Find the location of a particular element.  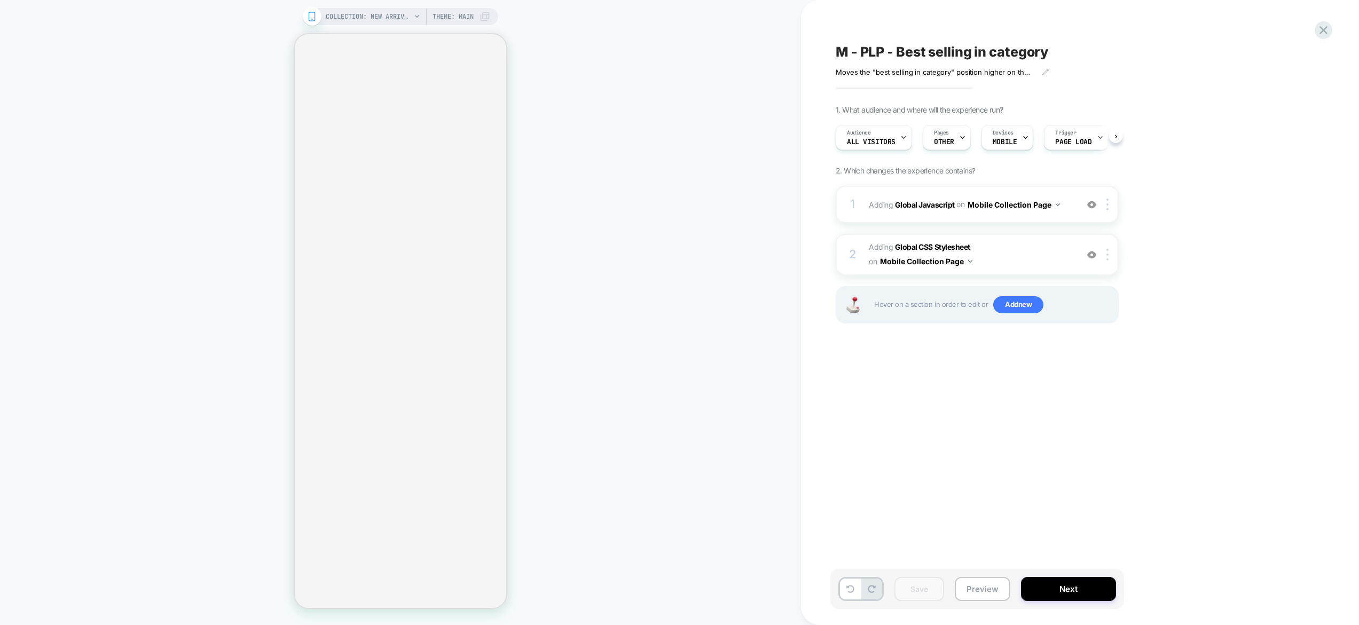

div: 1 is located at coordinates (852, 204).